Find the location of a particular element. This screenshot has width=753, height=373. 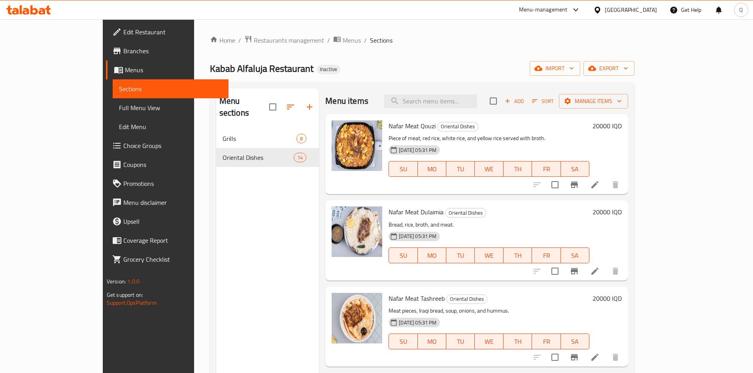

span: Select section is located at coordinates (493, 101).